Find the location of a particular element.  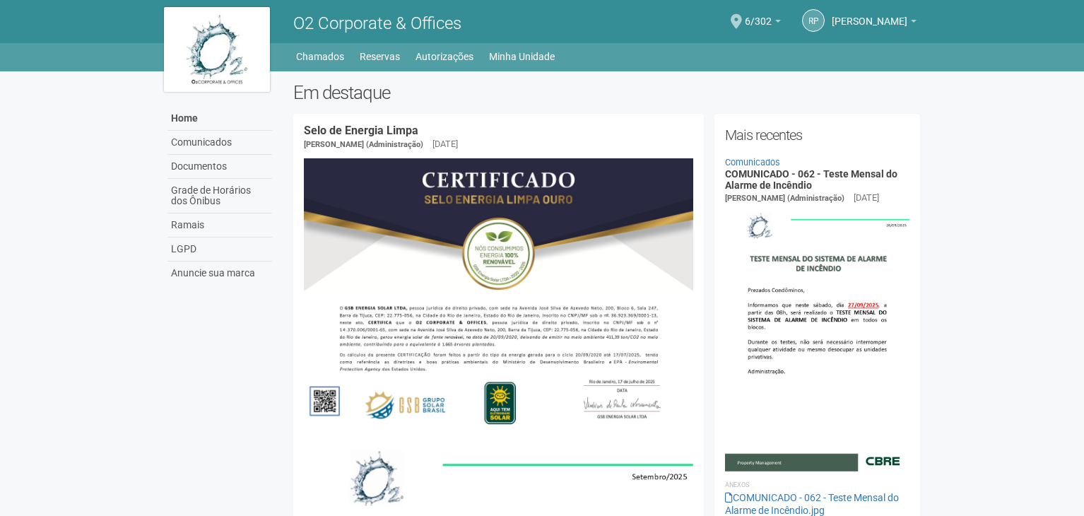

h2: Mais recentes is located at coordinates (817, 135).